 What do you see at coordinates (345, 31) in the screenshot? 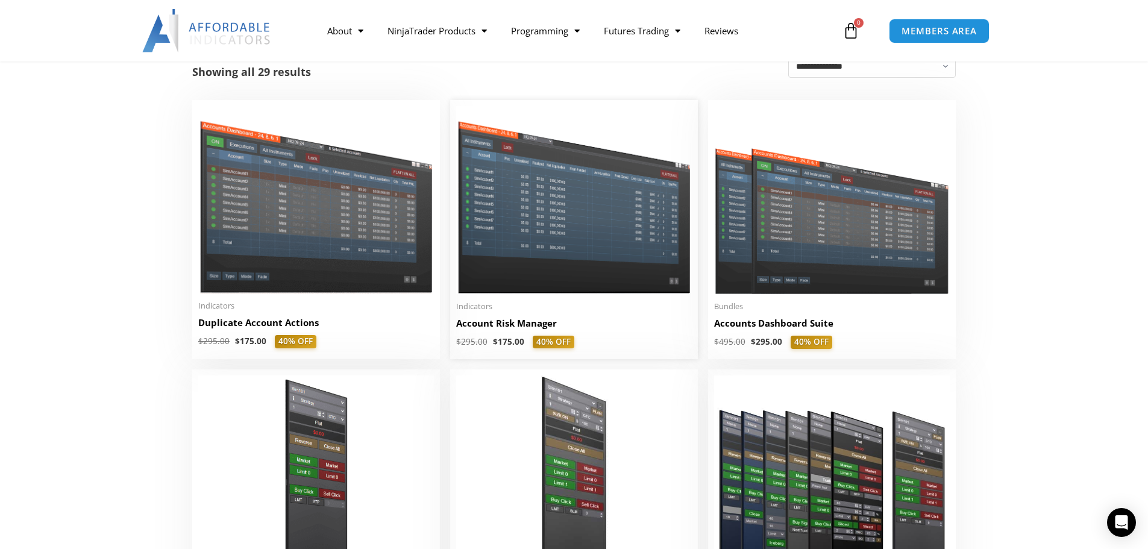
I see `a: About` at bounding box center [345, 31].